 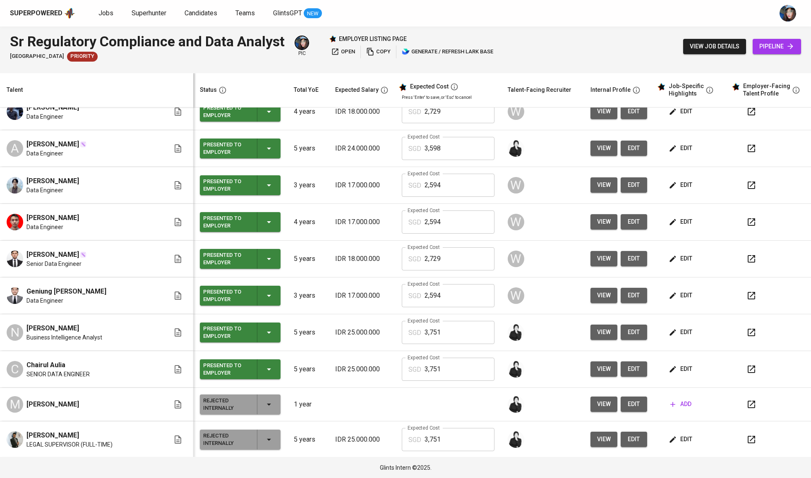 What do you see at coordinates (15, 112) in the screenshot?
I see `img: Ghaly Rizqi Mauludin` at bounding box center [15, 112].